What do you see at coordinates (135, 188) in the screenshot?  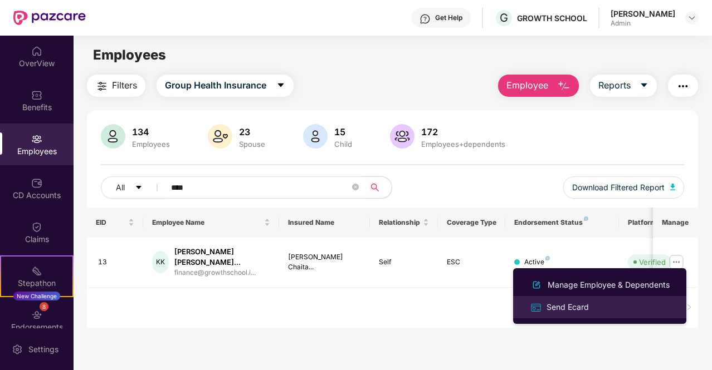 I see `button: Allcaret-down` at bounding box center [135, 188].